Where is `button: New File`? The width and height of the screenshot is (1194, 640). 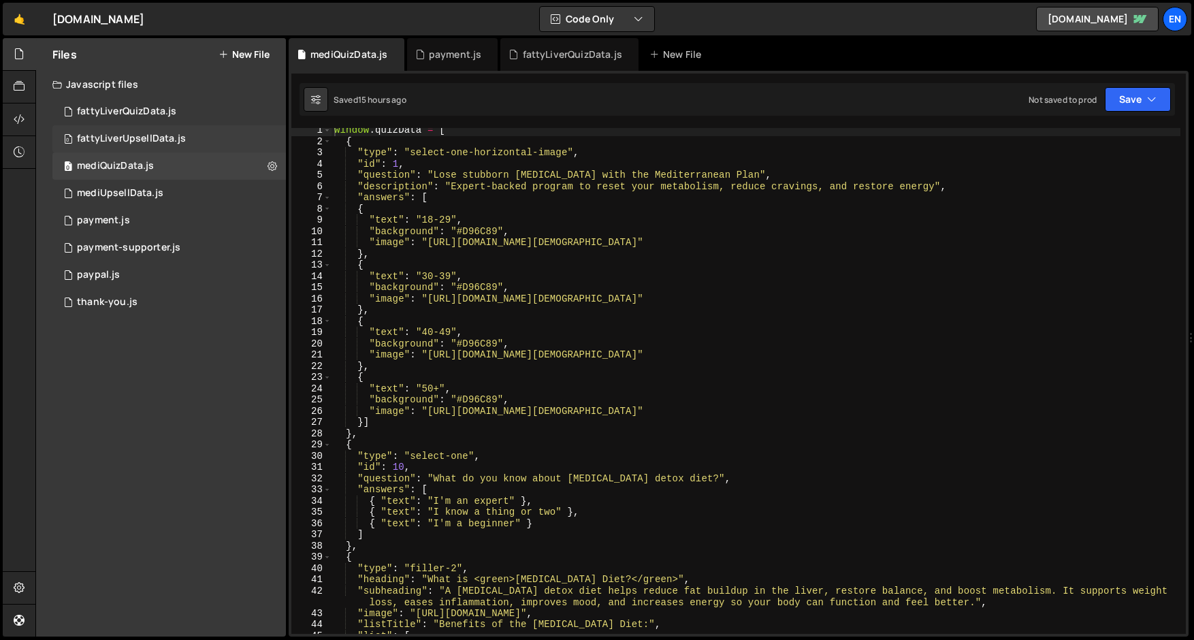 button: New File is located at coordinates (244, 54).